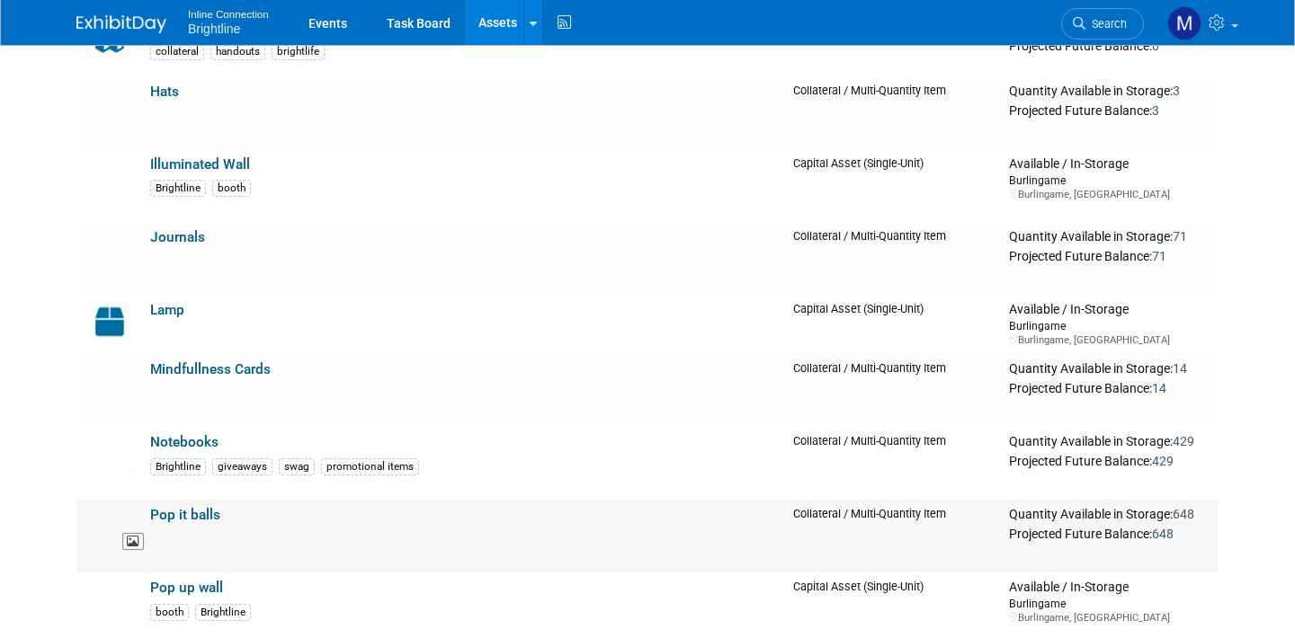  What do you see at coordinates (110, 322) in the screenshot?
I see `img: Capital-Asset-Icon-2.png` at bounding box center [110, 322].